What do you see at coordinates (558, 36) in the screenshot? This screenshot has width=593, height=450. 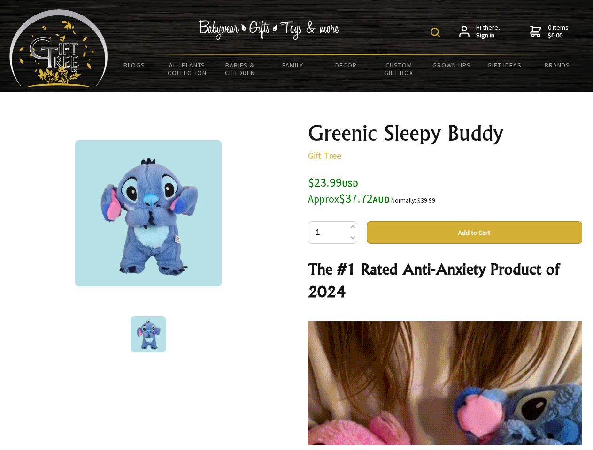 I see `strong: $0.00` at bounding box center [558, 36].